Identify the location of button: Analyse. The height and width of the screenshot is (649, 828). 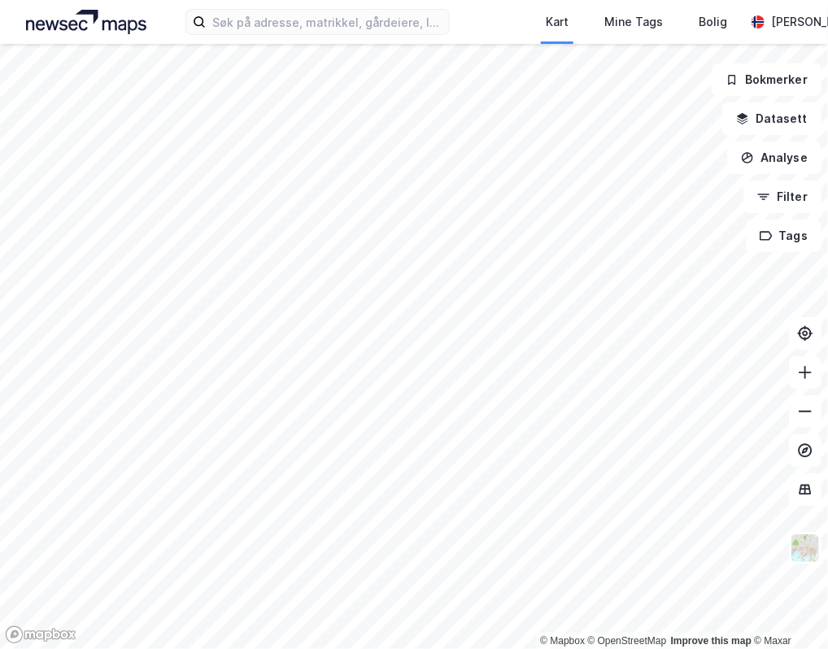
(774, 158).